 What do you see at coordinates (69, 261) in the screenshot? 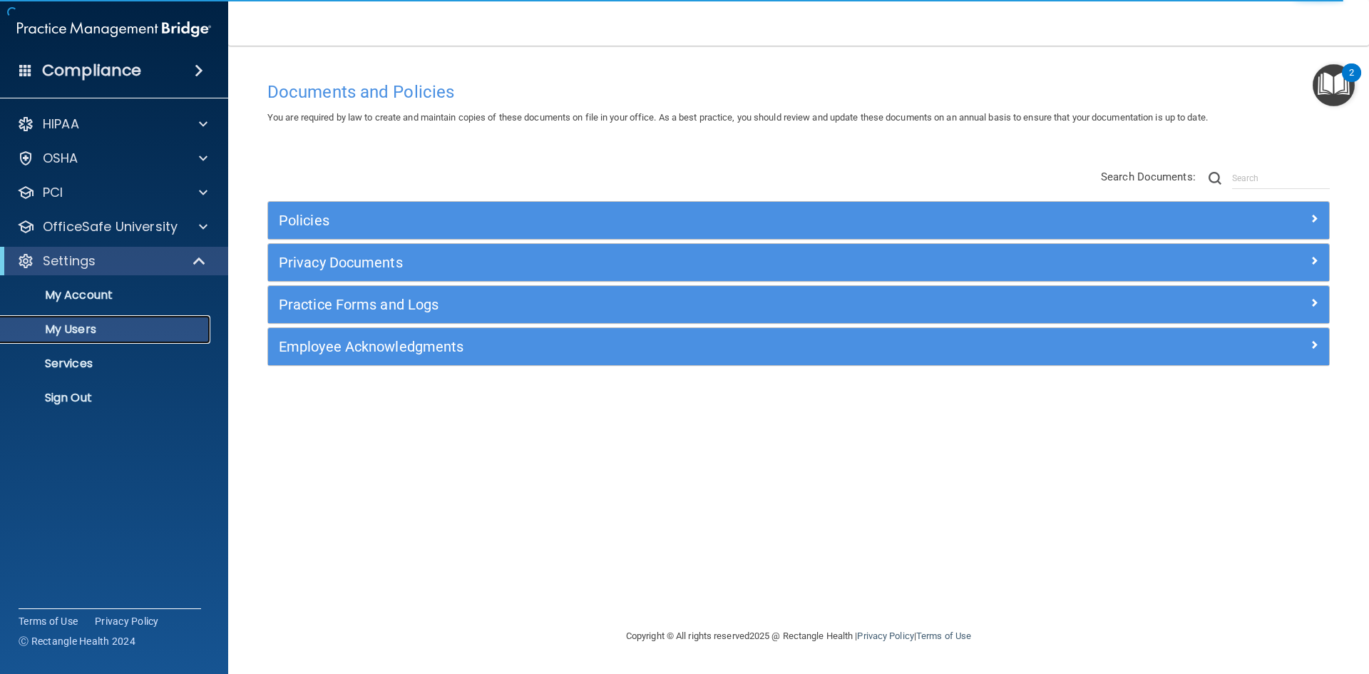
I see `p: Settings` at bounding box center [69, 261].